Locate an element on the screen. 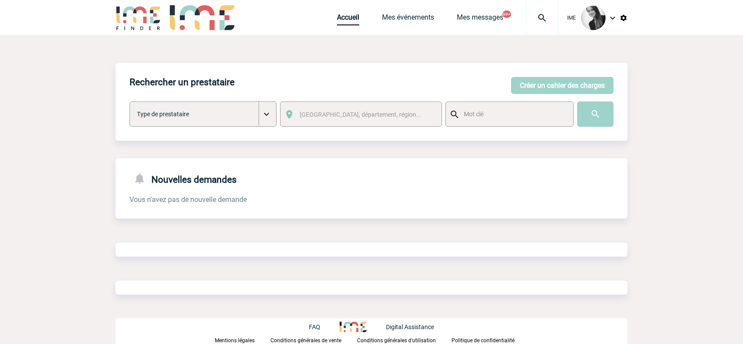  input: Submit is located at coordinates (595, 114).